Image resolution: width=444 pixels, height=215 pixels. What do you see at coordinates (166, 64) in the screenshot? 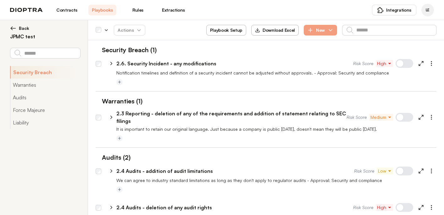
I see `p: 2.6. Security Incident - any modifications` at bounding box center [166, 64].